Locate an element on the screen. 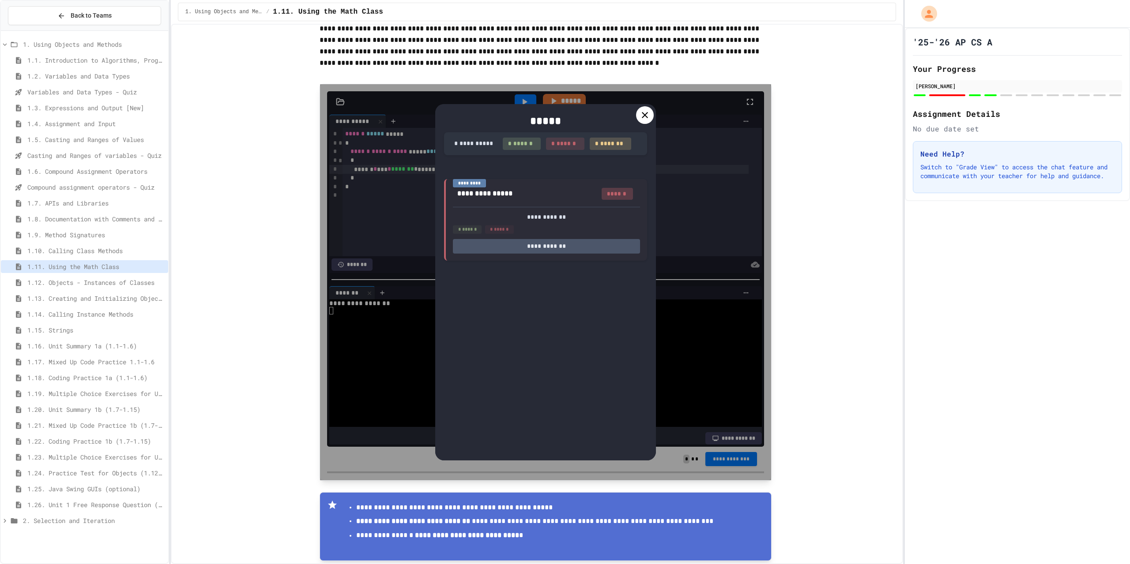 This screenshot has height=564, width=1130. span: 1.19. Multiple Choice Exercises for Unit 1a (1.1-1.6) is located at coordinates (96, 394).